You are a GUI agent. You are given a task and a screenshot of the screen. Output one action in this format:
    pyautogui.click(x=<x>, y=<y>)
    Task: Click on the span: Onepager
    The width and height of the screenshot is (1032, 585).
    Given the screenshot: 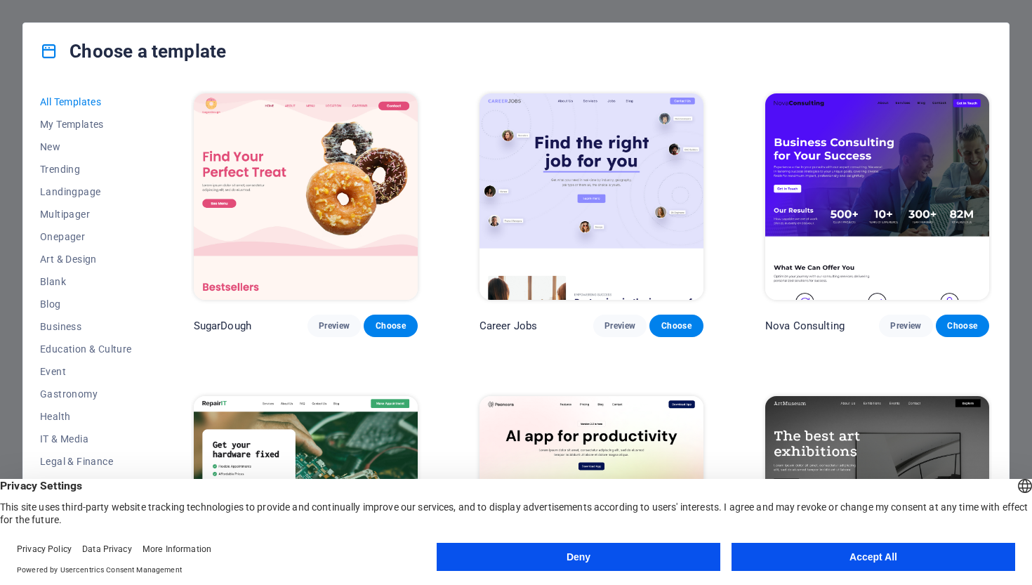 What is the action you would take?
    pyautogui.click(x=86, y=236)
    